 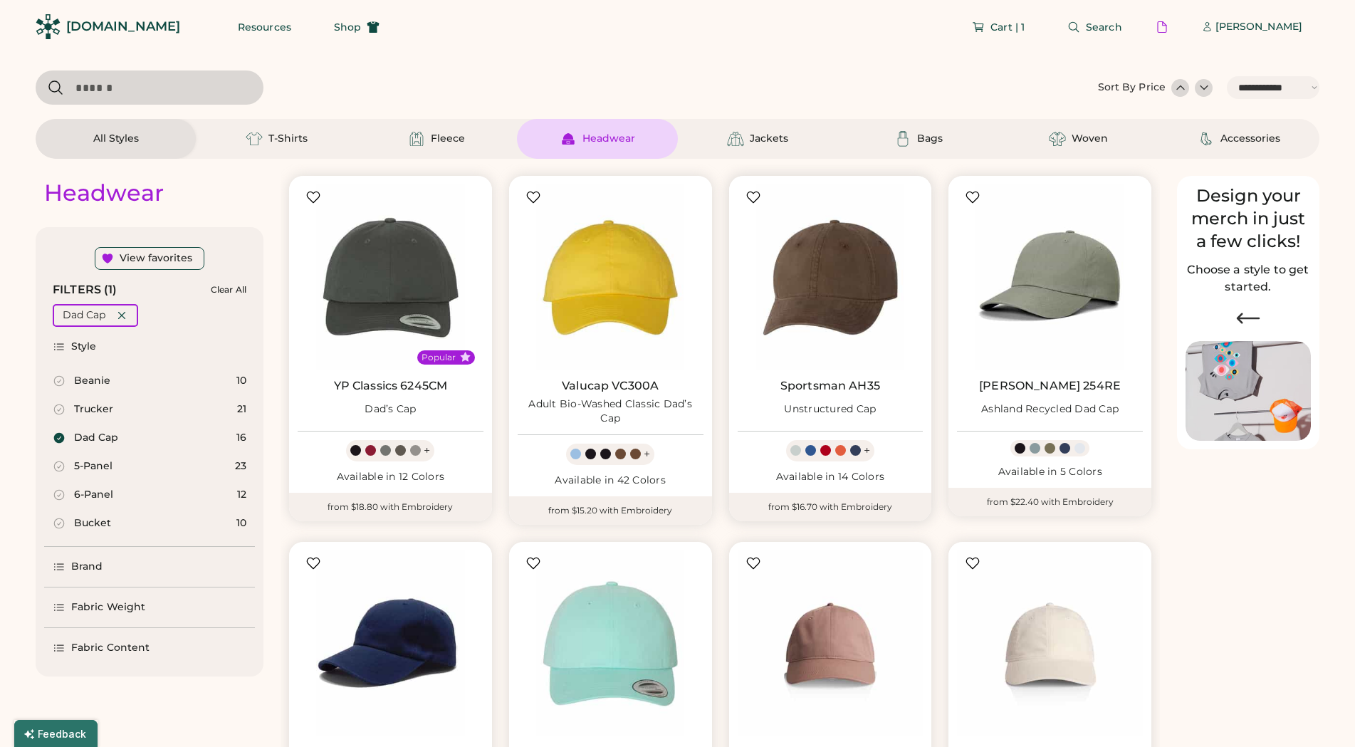 What do you see at coordinates (93, 495) in the screenshot?
I see `div: 6-Panel` at bounding box center [93, 495].